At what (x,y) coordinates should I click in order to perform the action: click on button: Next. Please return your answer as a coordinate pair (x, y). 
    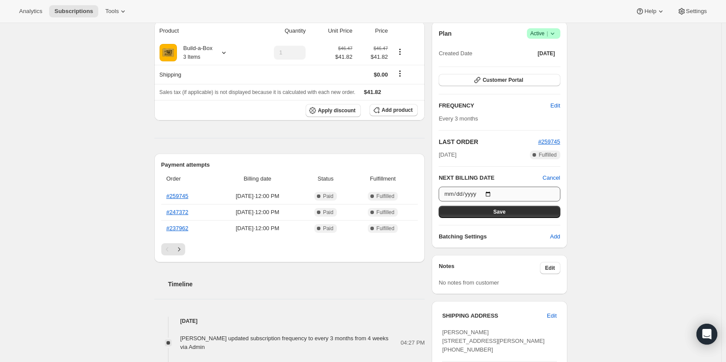
    Looking at the image, I should click on (179, 249).